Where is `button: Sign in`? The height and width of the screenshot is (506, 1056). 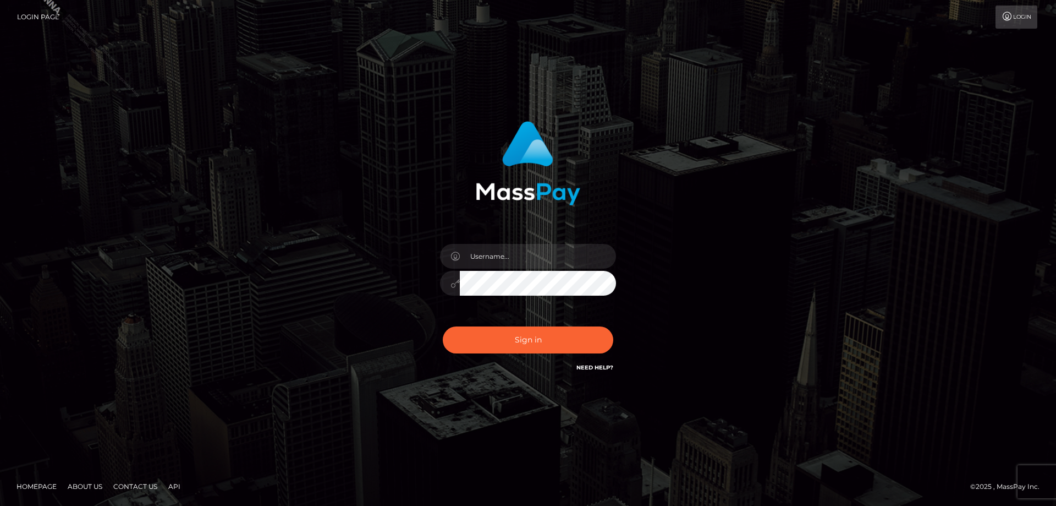
button: Sign in is located at coordinates (528, 339).